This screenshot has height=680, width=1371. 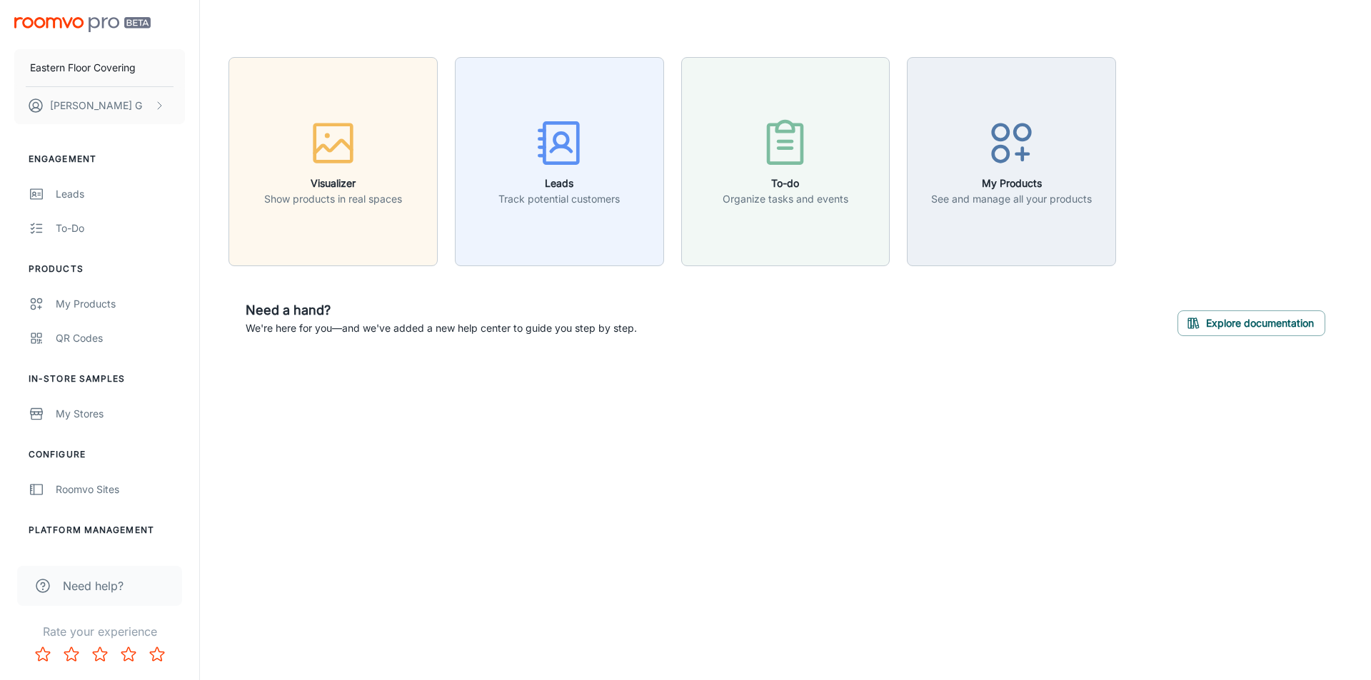 What do you see at coordinates (441, 311) in the screenshot?
I see `h6: Need a hand?` at bounding box center [441, 311].